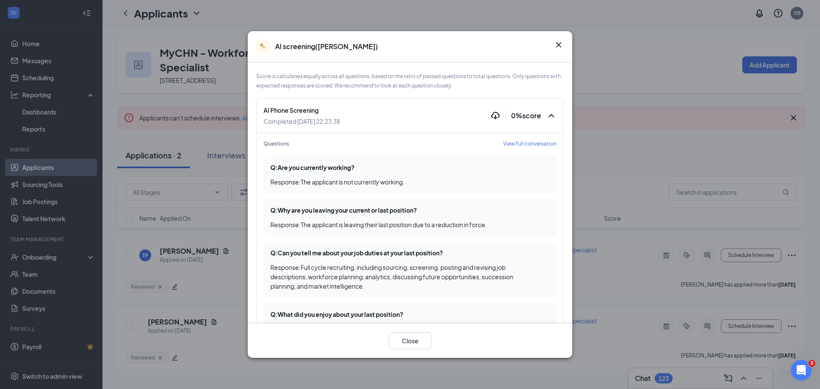 This screenshot has height=389, width=820. I want to click on span: Response : Full cycle recruiting, including sourcing, screening, posting and revising job descrip..., so click(392, 277).